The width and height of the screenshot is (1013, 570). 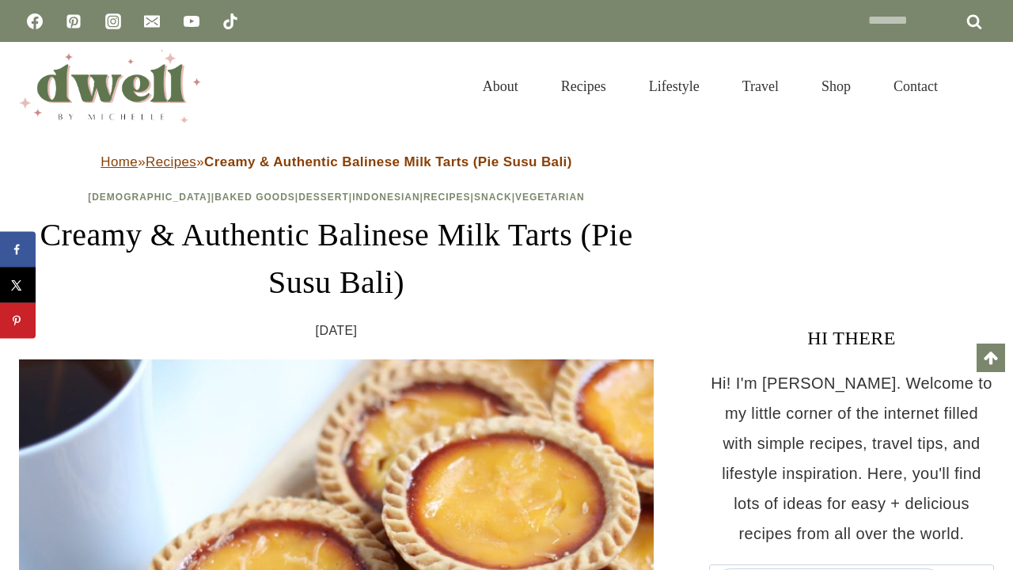 I want to click on a: Travel, so click(x=760, y=86).